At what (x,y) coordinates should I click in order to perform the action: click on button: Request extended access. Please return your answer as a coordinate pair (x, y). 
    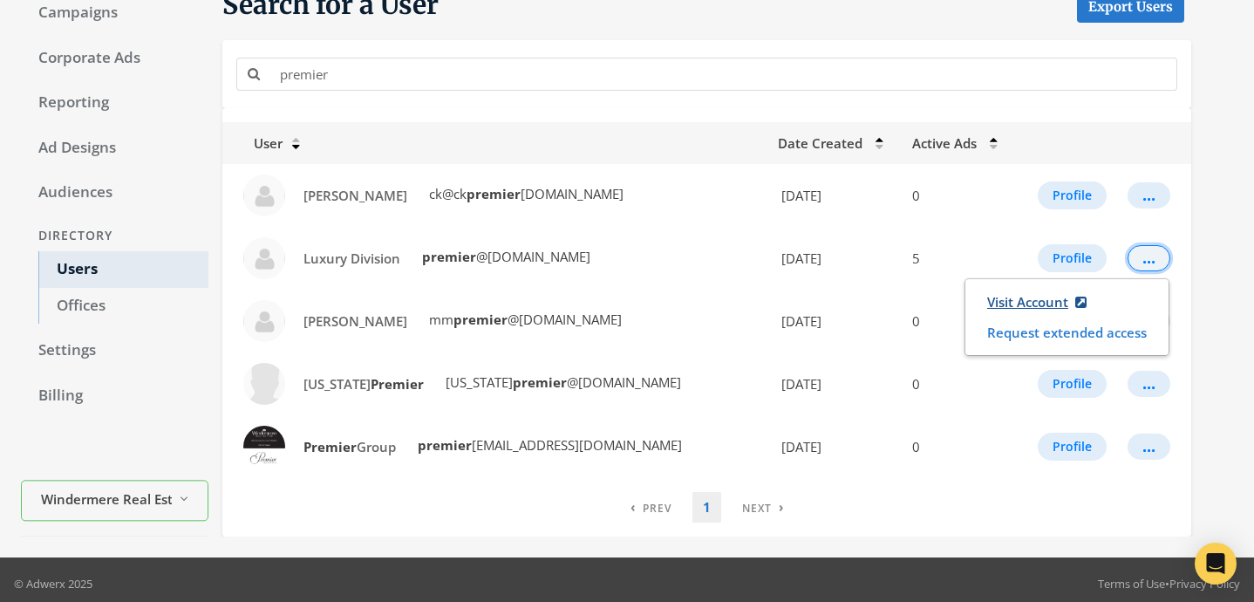
    Looking at the image, I should click on (1067, 332).